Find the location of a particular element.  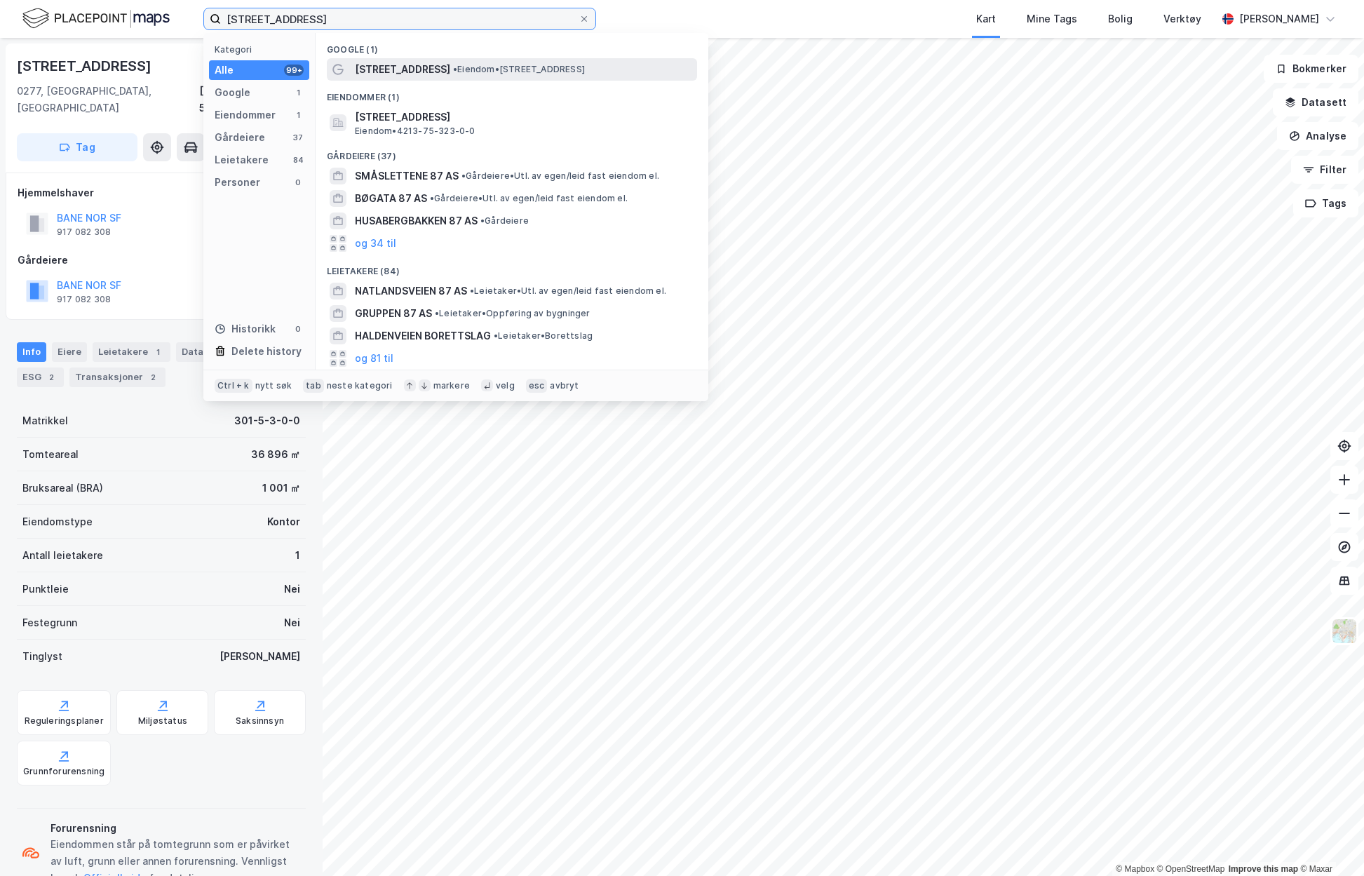

div: Forurensning is located at coordinates (175, 828).